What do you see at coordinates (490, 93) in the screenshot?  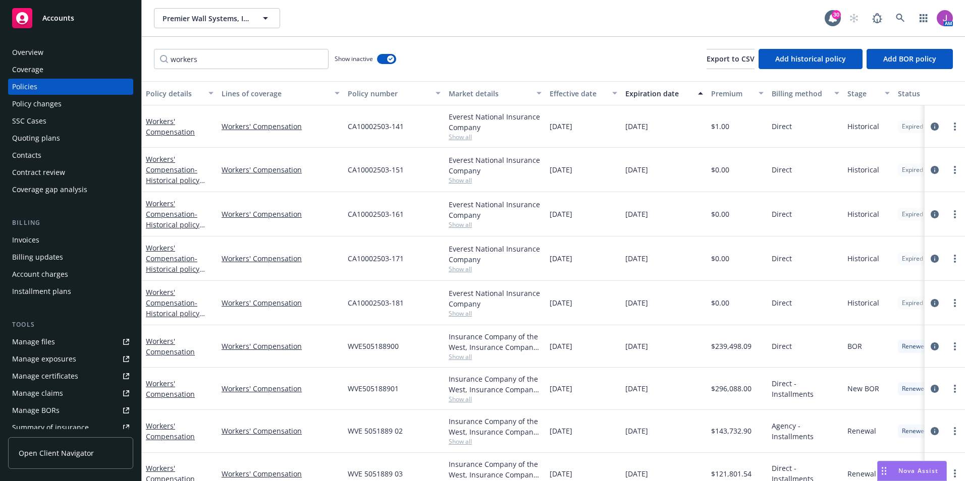 I see `div: Market details` at bounding box center [490, 93].